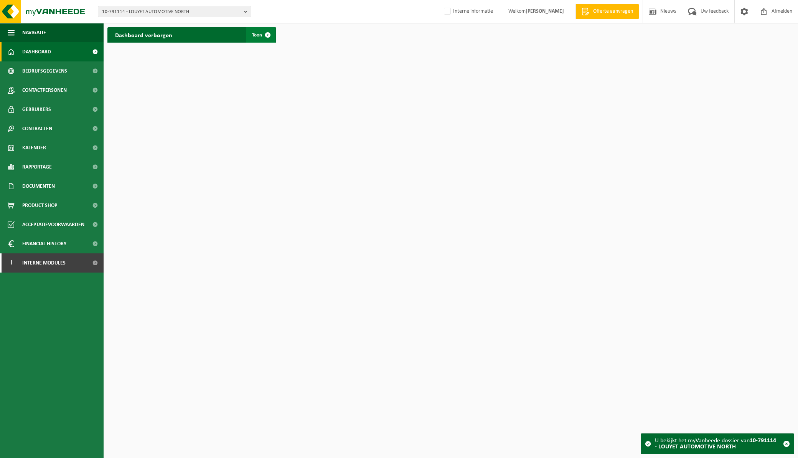  I want to click on span: Contracten, so click(37, 129).